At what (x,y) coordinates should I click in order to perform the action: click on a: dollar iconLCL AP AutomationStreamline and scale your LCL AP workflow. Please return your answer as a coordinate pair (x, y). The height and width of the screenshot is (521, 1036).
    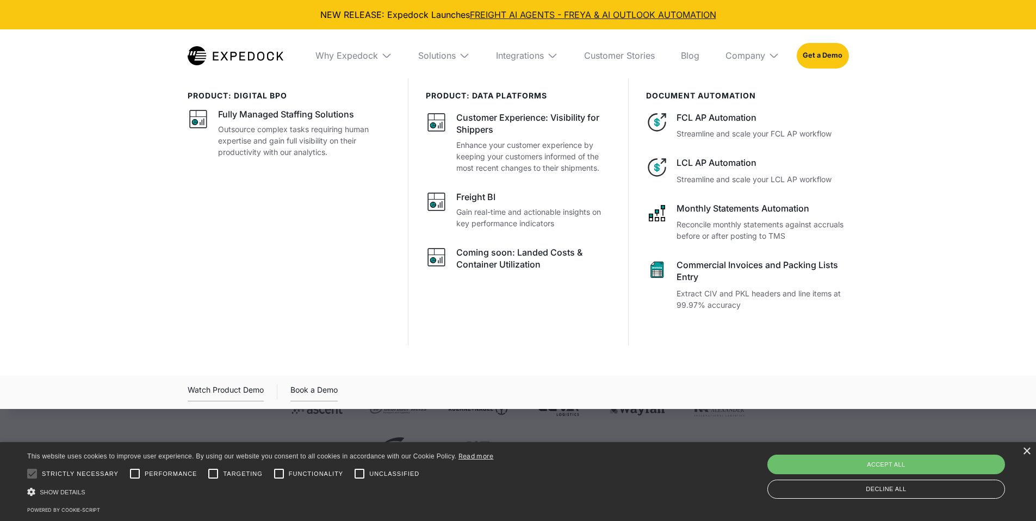
    Looking at the image, I should click on (747, 170).